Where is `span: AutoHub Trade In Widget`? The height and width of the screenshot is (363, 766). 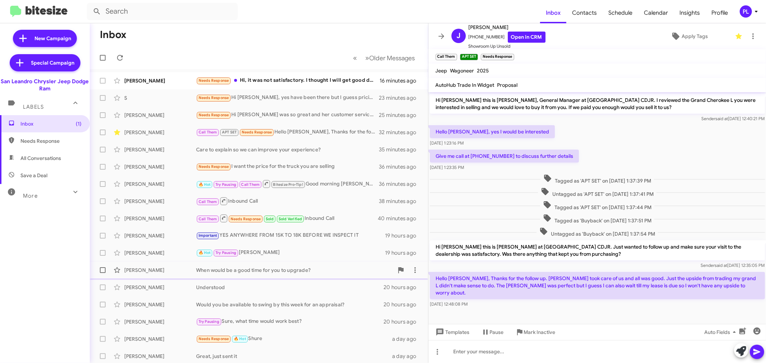 span: AutoHub Trade In Widget is located at coordinates (465, 85).